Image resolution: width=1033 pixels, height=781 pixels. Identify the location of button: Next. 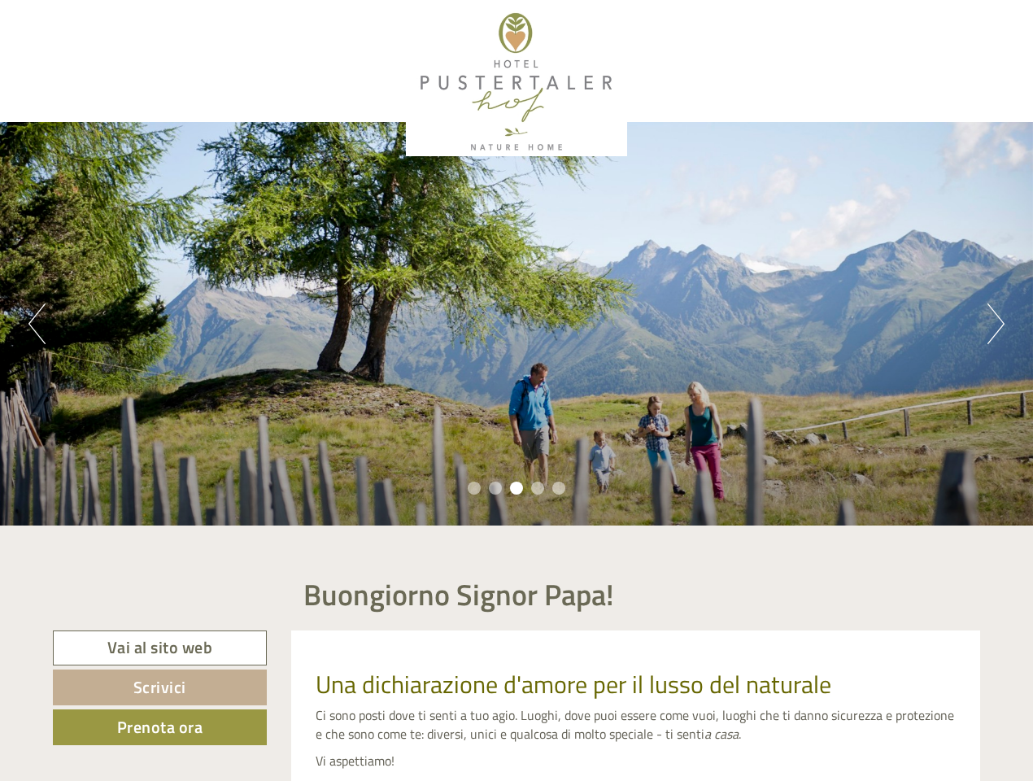
(995, 324).